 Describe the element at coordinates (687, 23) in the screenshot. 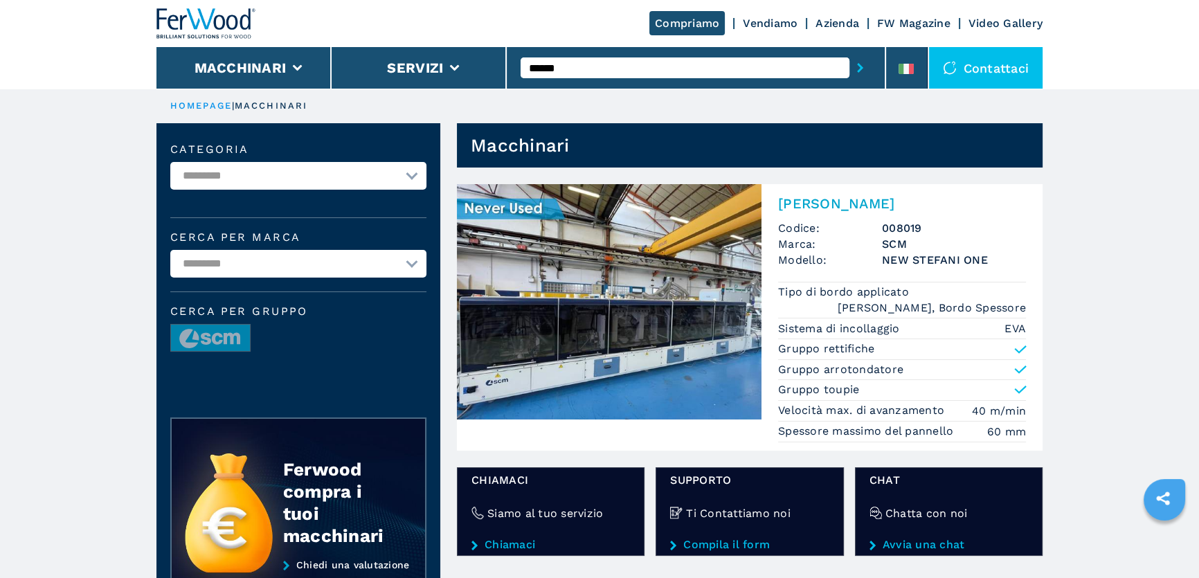

I see `a: Compriamo` at that location.